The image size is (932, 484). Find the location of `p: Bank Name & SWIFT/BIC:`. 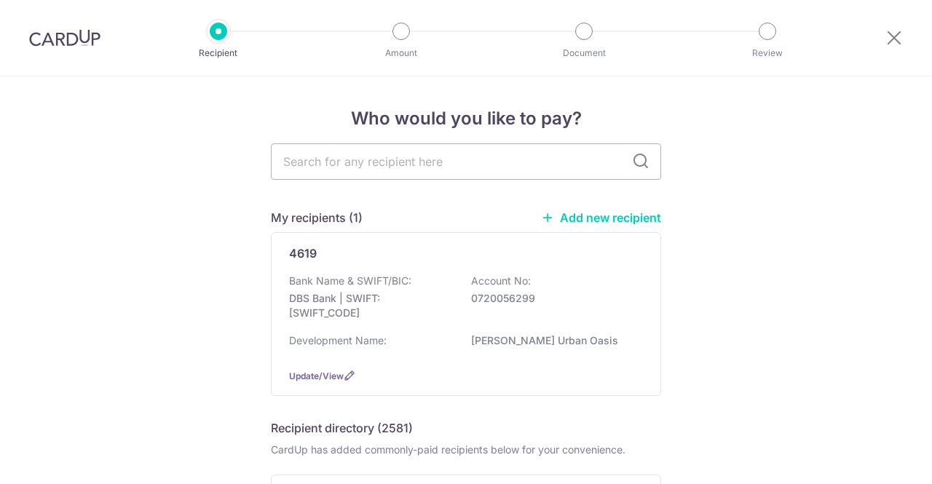

p: Bank Name & SWIFT/BIC: is located at coordinates (350, 281).